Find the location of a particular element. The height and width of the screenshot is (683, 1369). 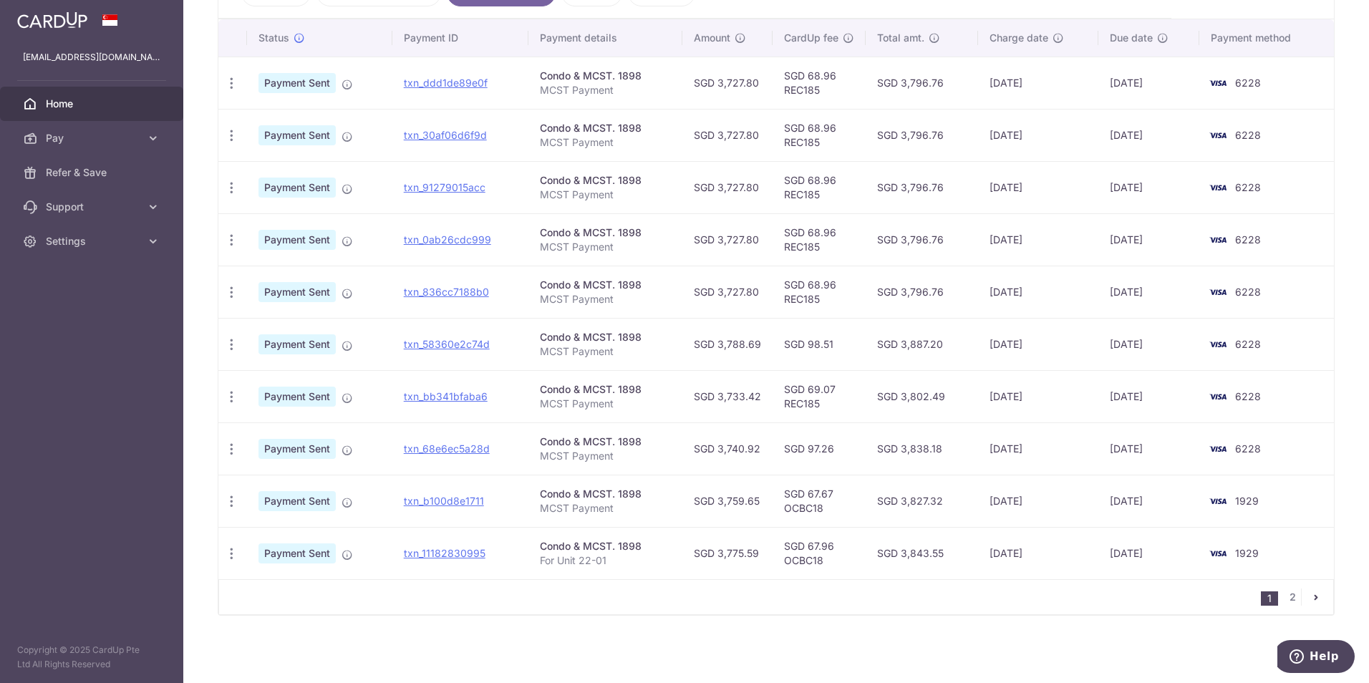

td: SGD 3,788.69 is located at coordinates (727, 344).